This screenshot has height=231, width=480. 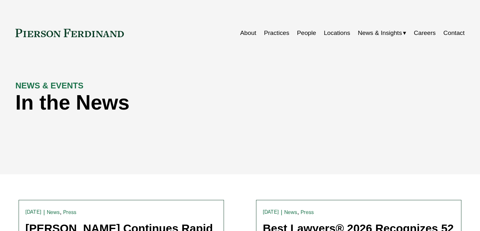 What do you see at coordinates (337, 33) in the screenshot?
I see `a: Locations` at bounding box center [337, 33].